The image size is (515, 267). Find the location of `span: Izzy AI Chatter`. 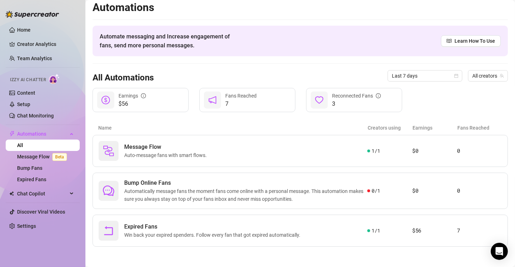

span: Izzy AI Chatter is located at coordinates (28, 80).